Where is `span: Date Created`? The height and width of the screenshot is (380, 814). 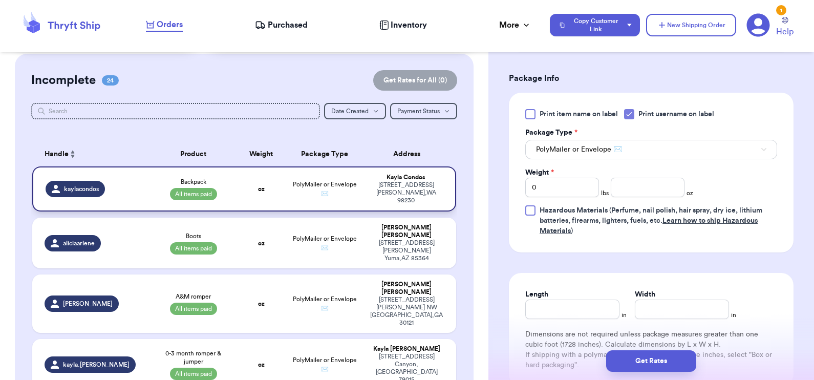 span: Date Created is located at coordinates (350, 111).